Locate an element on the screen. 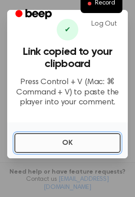  button: OK is located at coordinates (67, 143).